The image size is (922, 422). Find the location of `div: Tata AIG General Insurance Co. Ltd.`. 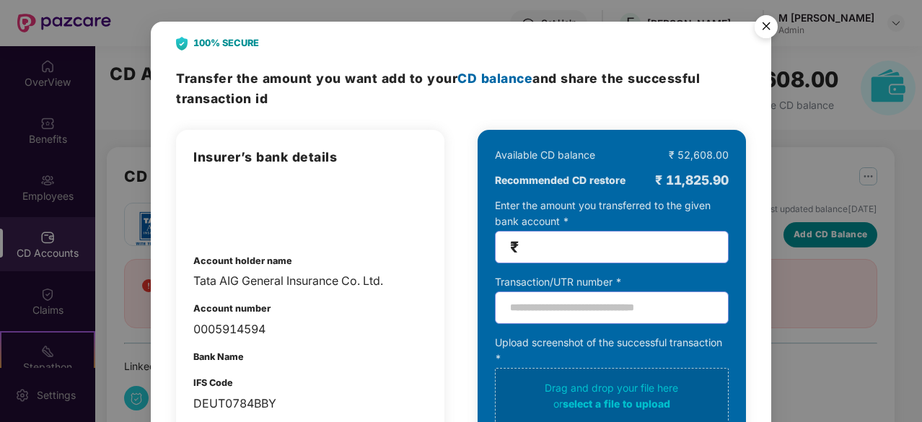

div: Tata AIG General Insurance Co. Ltd. is located at coordinates (310, 281).